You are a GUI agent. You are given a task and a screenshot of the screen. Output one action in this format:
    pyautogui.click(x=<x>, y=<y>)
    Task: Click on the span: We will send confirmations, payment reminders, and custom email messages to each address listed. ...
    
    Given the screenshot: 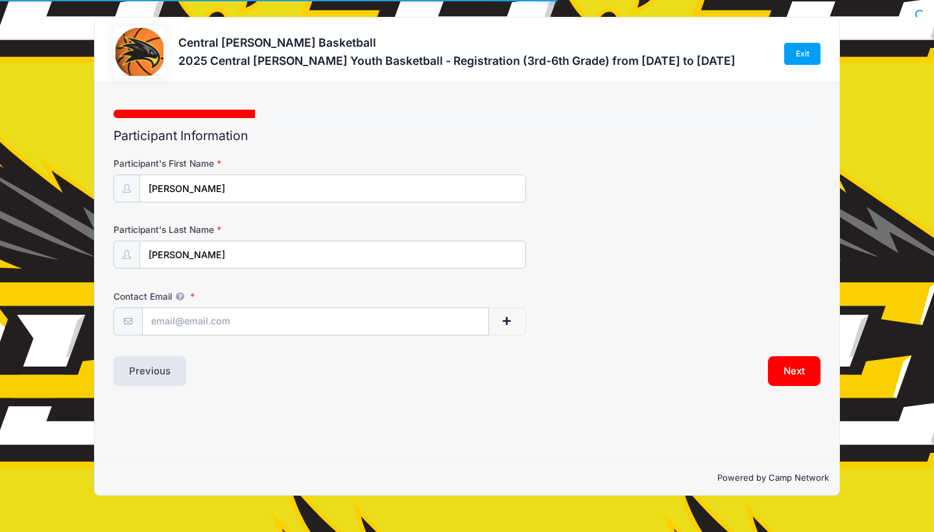 What is the action you would take?
    pyautogui.click(x=180, y=296)
    